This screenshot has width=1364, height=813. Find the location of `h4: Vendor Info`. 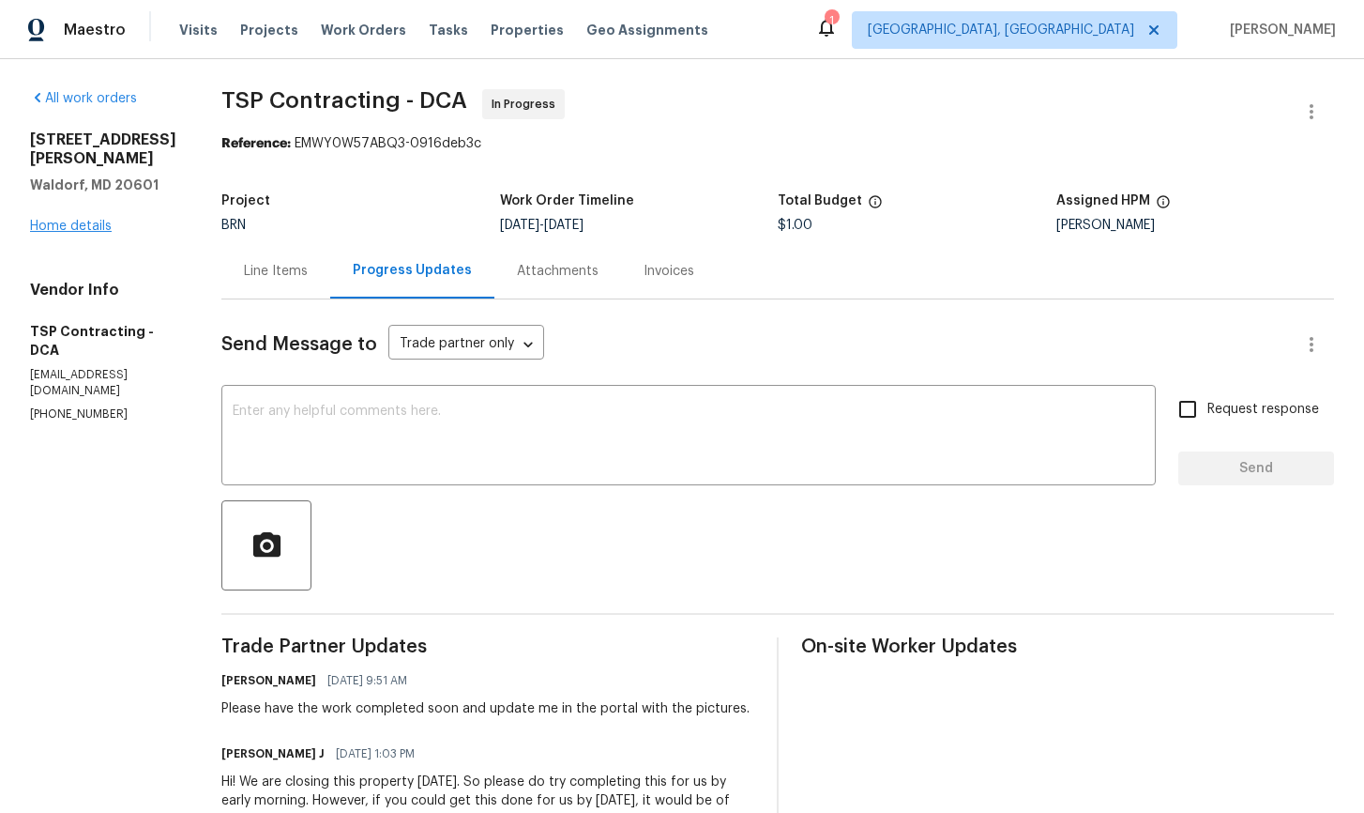

h4: Vendor Info is located at coordinates (103, 290).